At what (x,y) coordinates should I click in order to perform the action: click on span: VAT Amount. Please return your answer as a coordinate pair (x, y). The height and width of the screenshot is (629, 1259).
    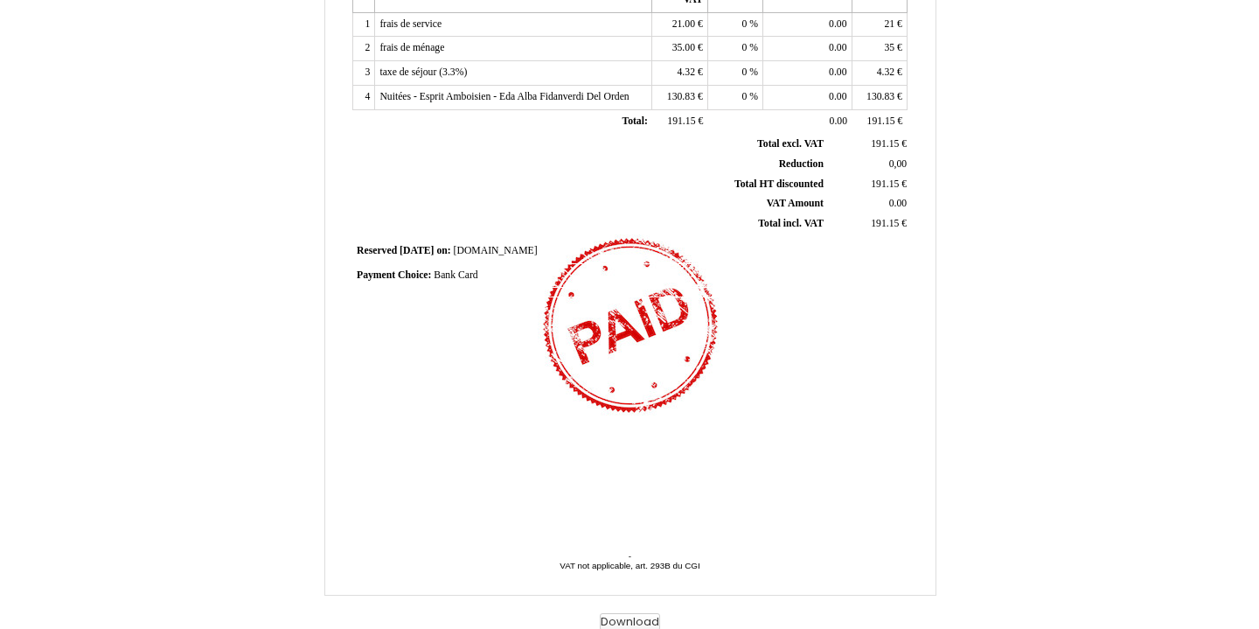
    Looking at the image, I should click on (795, 203).